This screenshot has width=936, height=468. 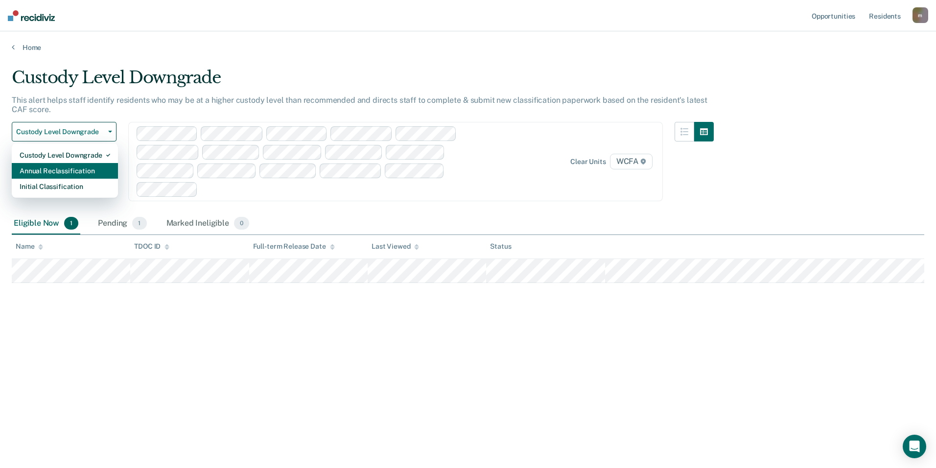 What do you see at coordinates (914, 446) in the screenshot?
I see `div: Open Intercom Messenger` at bounding box center [914, 446].